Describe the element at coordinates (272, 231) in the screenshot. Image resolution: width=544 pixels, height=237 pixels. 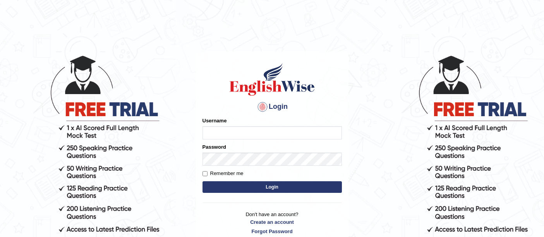
I see `a: Forgot Password` at that location.